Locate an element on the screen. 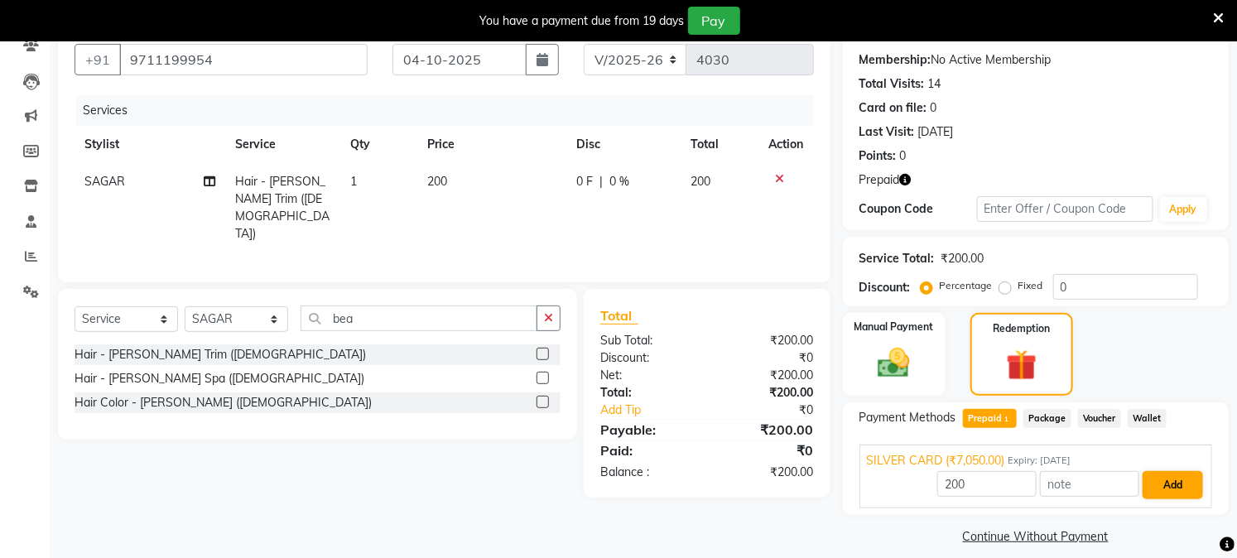  div: Total: is located at coordinates (647, 392).